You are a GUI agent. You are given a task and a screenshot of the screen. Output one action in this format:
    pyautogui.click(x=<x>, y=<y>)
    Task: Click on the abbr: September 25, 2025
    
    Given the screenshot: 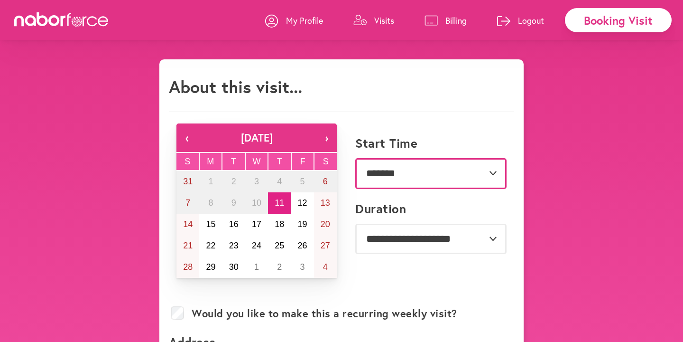 What is the action you would take?
    pyautogui.click(x=279, y=245)
    